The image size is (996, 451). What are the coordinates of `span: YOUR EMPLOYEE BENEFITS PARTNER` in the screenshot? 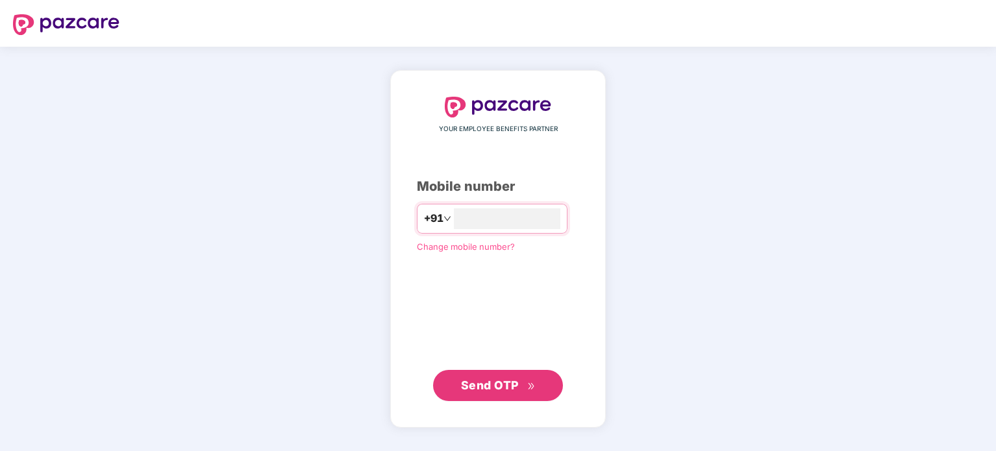 It's located at (498, 129).